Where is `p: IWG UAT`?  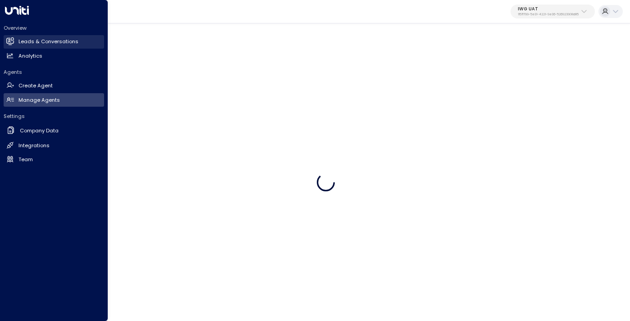 p: IWG UAT is located at coordinates (548, 9).